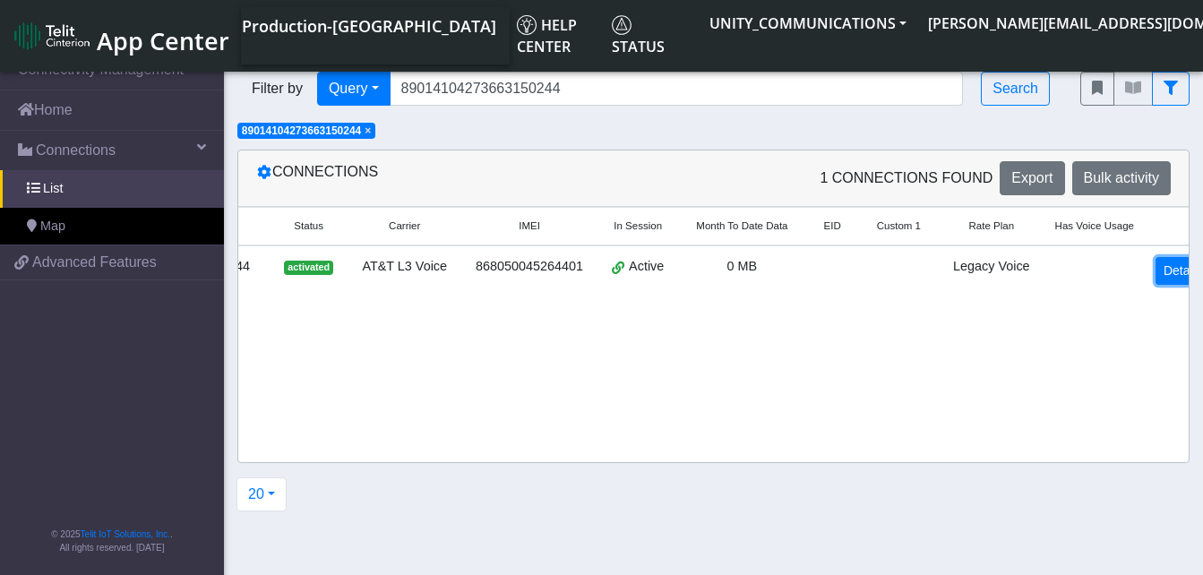 The width and height of the screenshot is (1203, 575). What do you see at coordinates (367, 131) in the screenshot?
I see `button: Close` at bounding box center [367, 131].